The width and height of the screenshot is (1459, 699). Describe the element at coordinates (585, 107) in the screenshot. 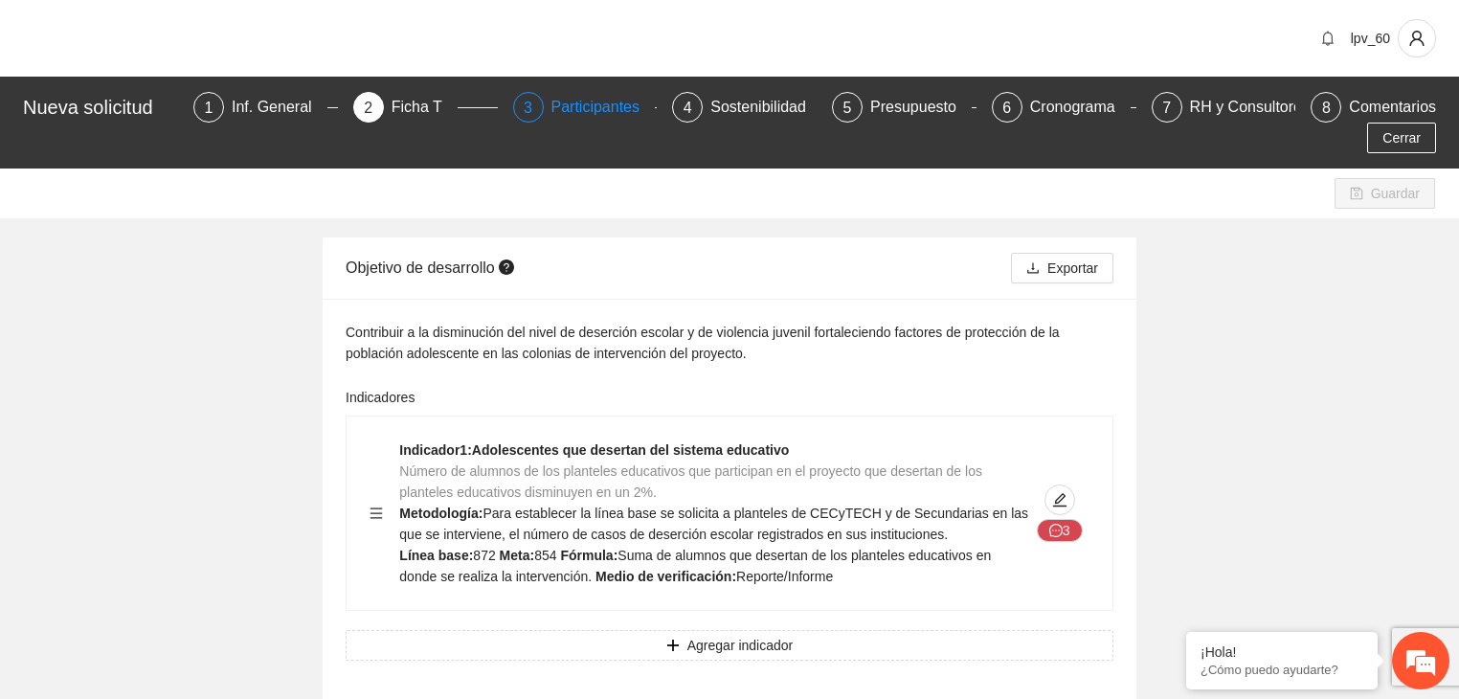

I see `div: 3Participantes` at that location.